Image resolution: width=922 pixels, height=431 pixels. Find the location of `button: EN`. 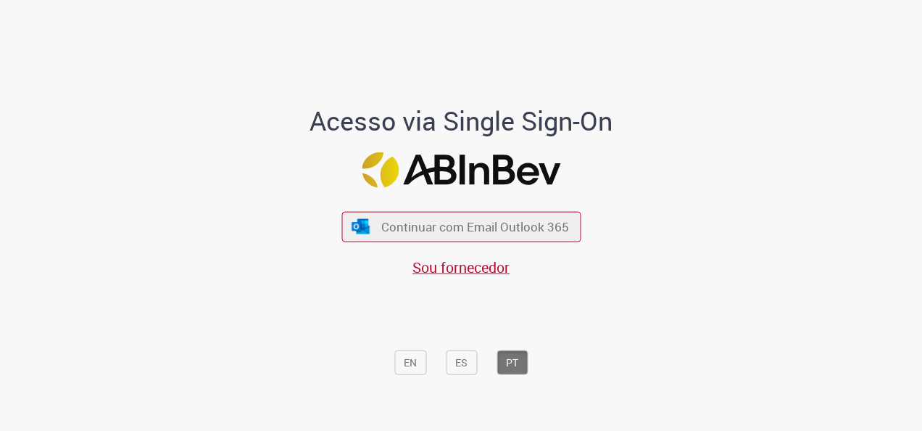

button: EN is located at coordinates (410, 362).